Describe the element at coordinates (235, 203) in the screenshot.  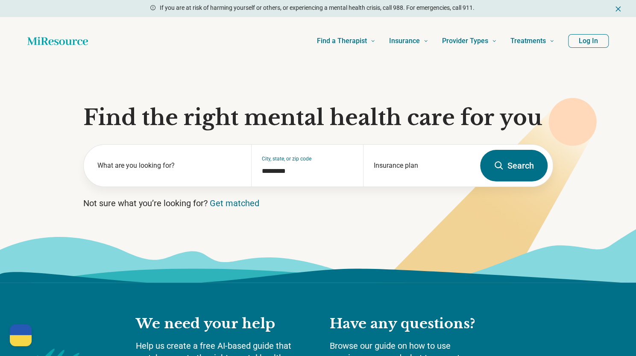
I see `a: Get matched` at that location.